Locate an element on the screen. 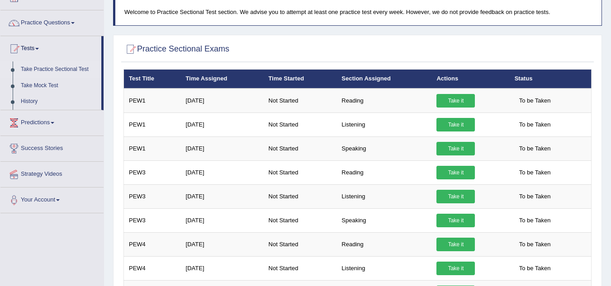  th: Test Title is located at coordinates (152, 79).